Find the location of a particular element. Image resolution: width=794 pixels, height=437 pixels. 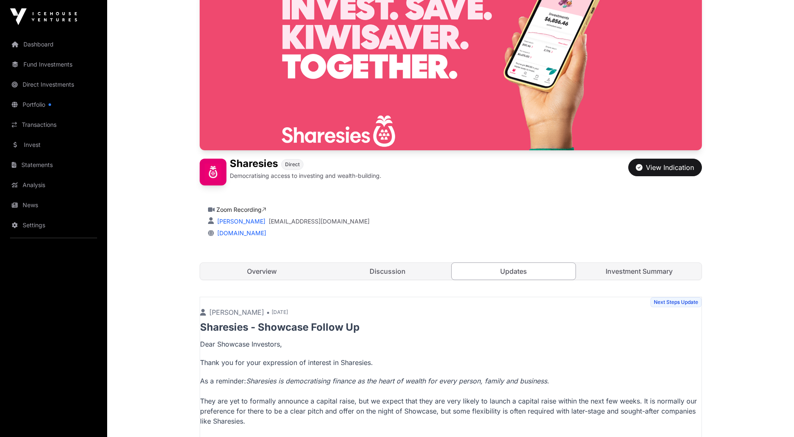

h1: Sharesies is located at coordinates (254, 164).